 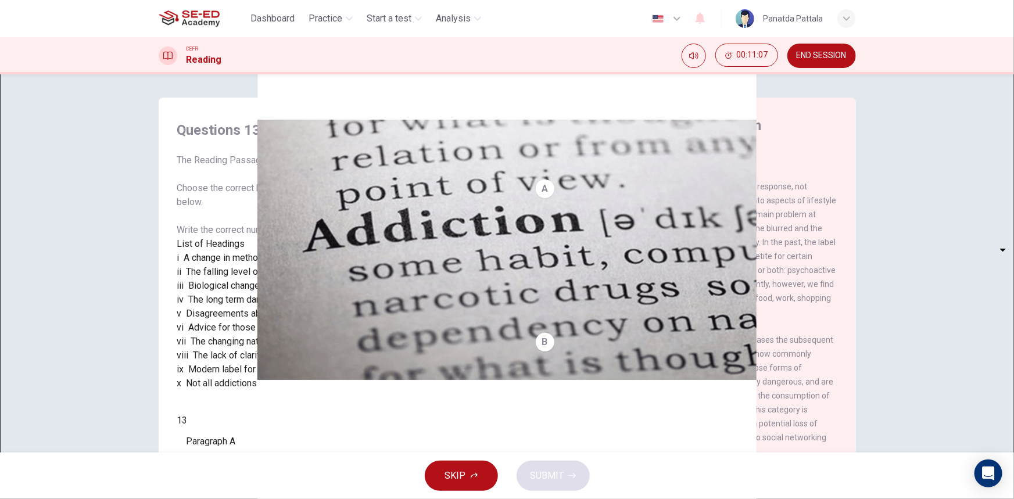 What do you see at coordinates (273, 19) in the screenshot?
I see `span: Dashboard` at bounding box center [273, 19].